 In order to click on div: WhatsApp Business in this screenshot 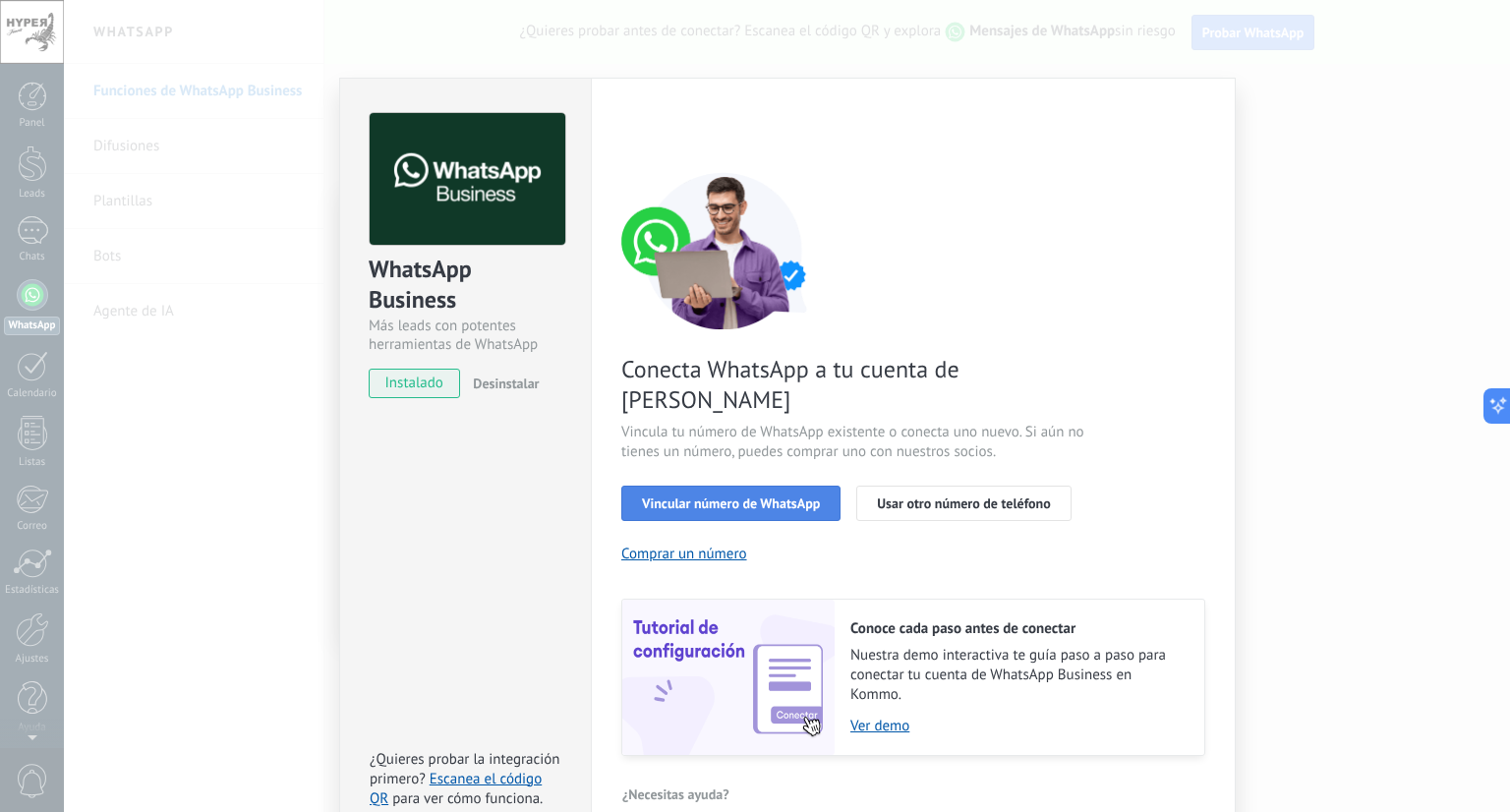, I will do `click(465, 285)`.